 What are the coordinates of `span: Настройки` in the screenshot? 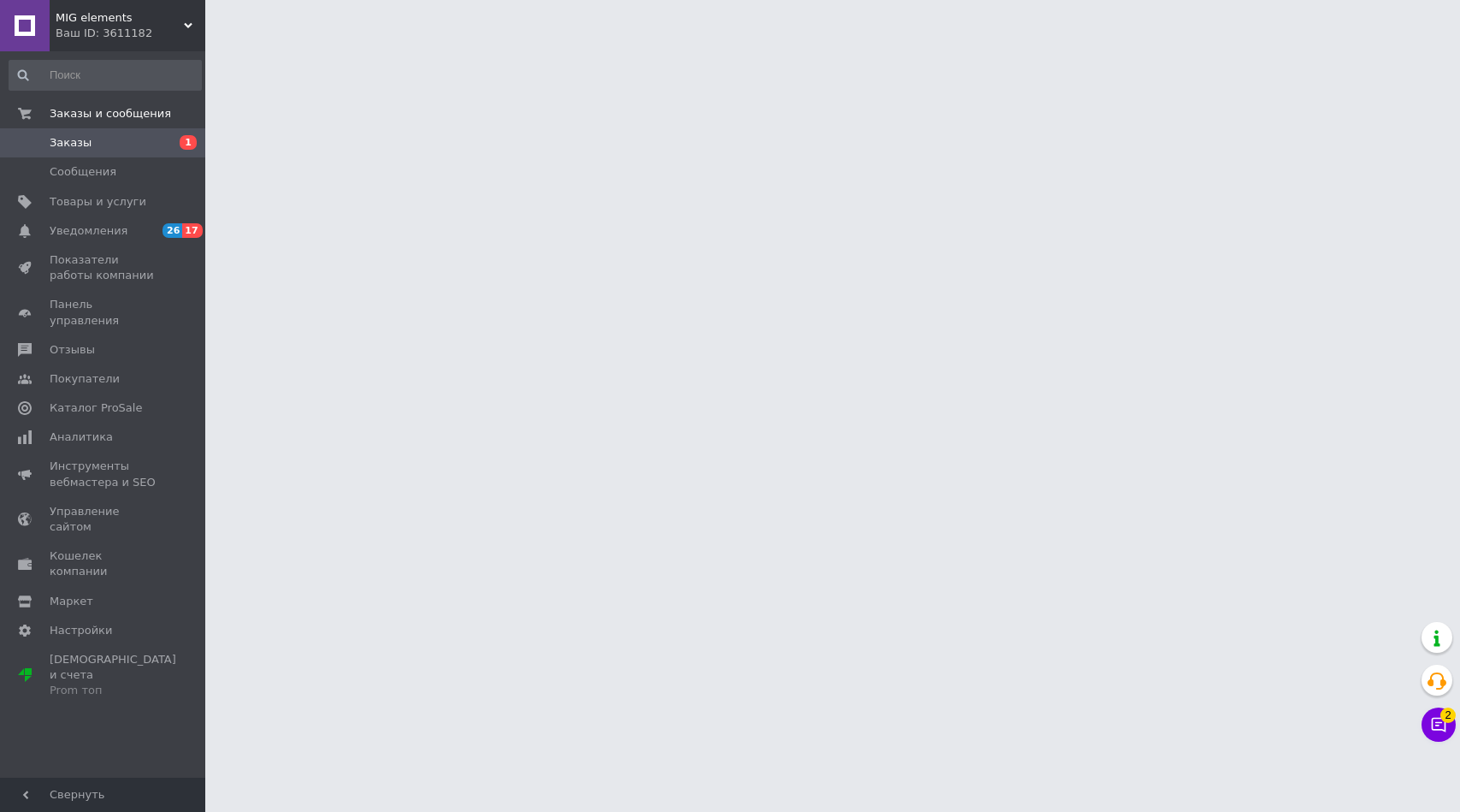 It's located at (81, 630).